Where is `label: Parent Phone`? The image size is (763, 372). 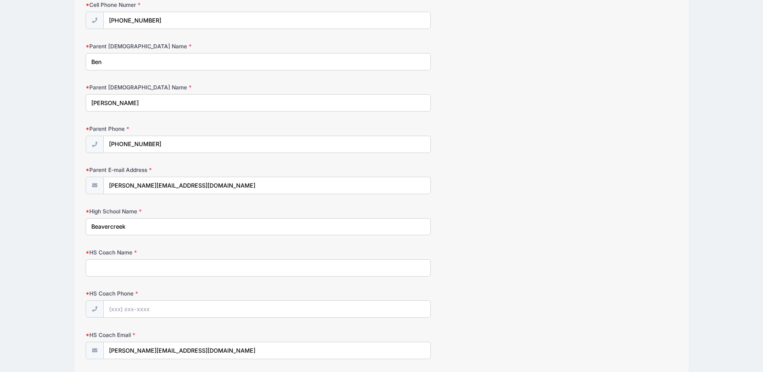
label: Parent Phone is located at coordinates (184, 129).